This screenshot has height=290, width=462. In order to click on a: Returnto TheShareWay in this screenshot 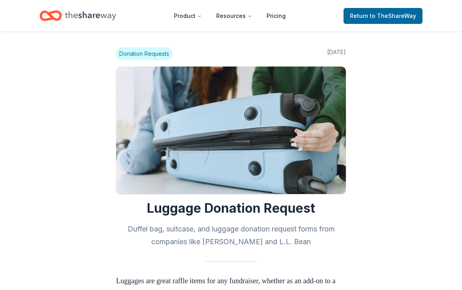, I will do `click(383, 16)`.